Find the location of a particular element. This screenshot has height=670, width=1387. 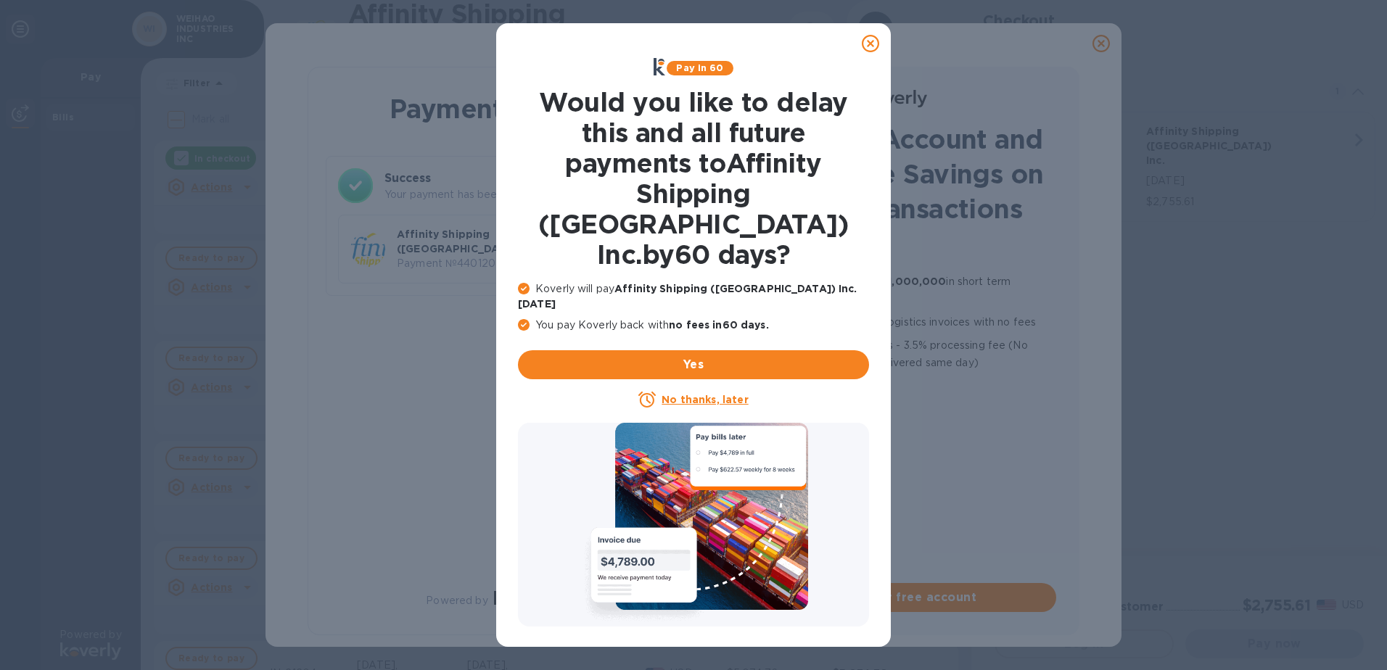

h1: Create an Account and Unlock Fee Savings on Future Transactions is located at coordinates (897, 174).